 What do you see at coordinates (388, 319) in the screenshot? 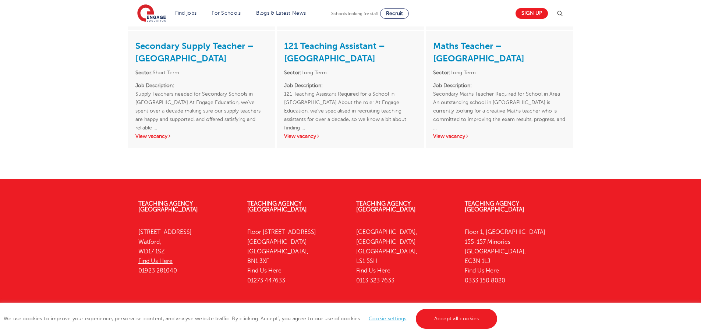
I see `a: Cookie settings` at bounding box center [388, 319].